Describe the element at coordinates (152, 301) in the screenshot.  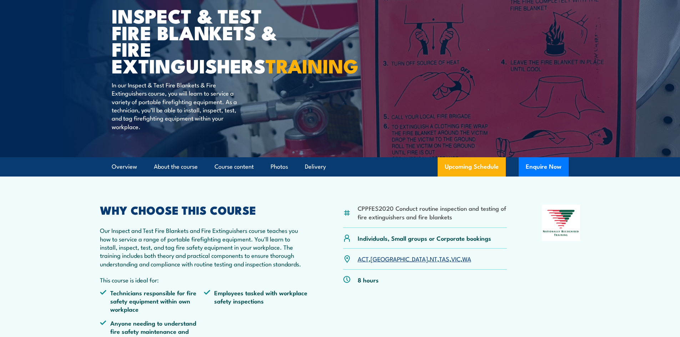
I see `li: Technicians responsible for fire safety equipment within own workplace` at that location.